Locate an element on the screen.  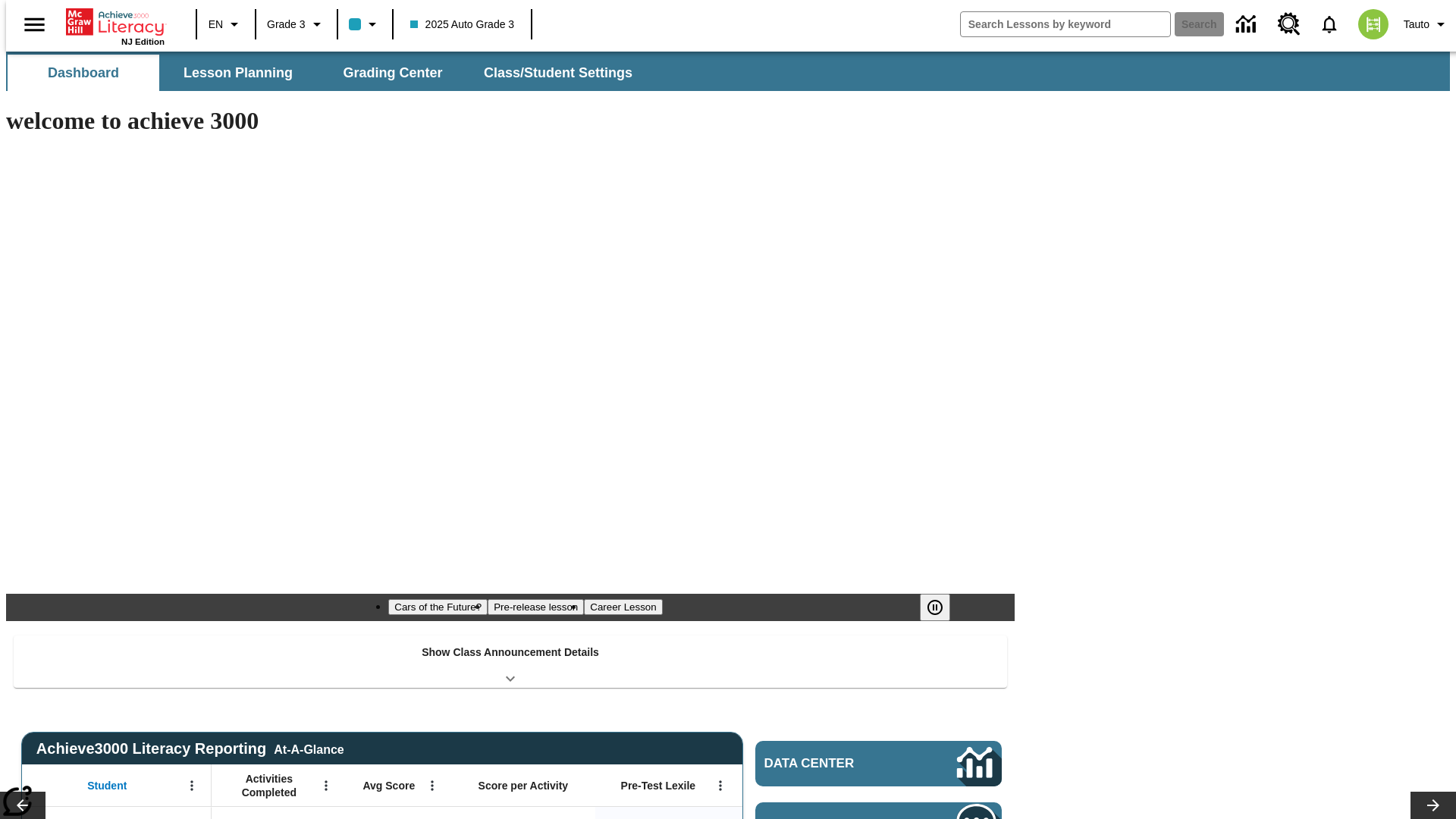
button: Pause is located at coordinates (935, 607).